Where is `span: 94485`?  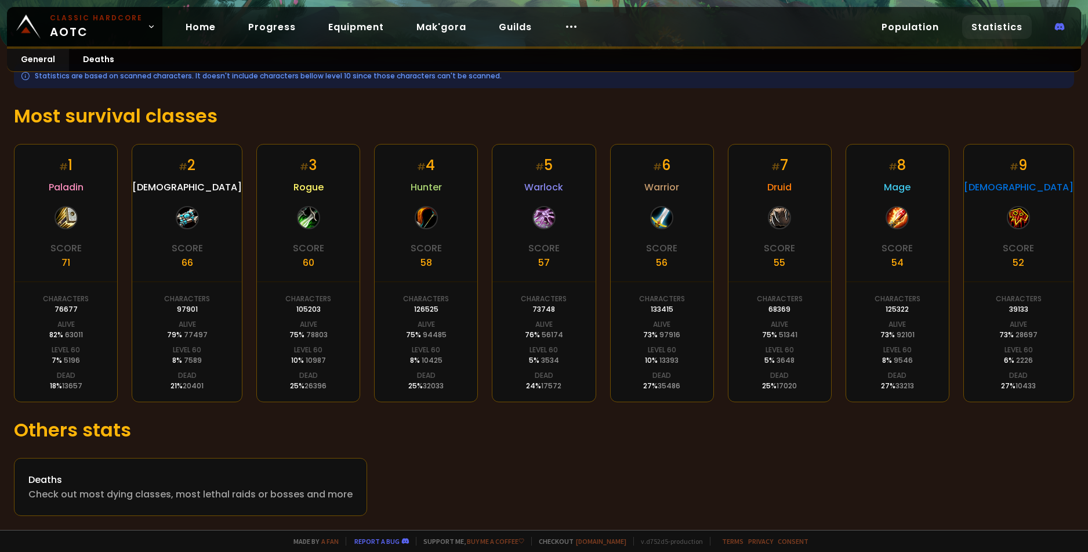 span: 94485 is located at coordinates (434, 334).